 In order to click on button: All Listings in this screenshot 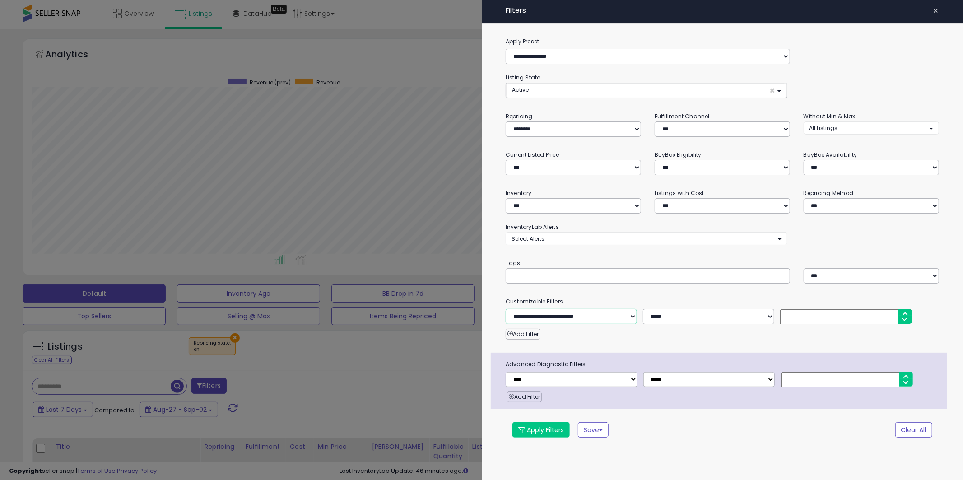, I will do `click(871, 128)`.